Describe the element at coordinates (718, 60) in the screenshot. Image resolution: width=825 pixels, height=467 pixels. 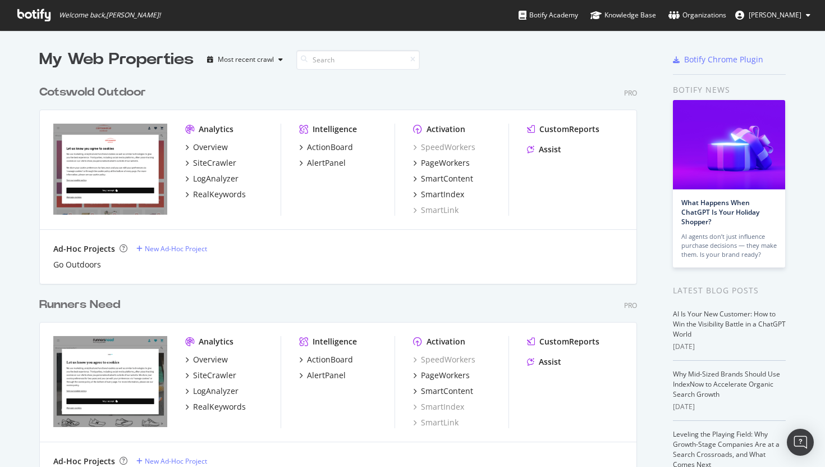
I see `a: Botify Chrome Plugin` at that location.